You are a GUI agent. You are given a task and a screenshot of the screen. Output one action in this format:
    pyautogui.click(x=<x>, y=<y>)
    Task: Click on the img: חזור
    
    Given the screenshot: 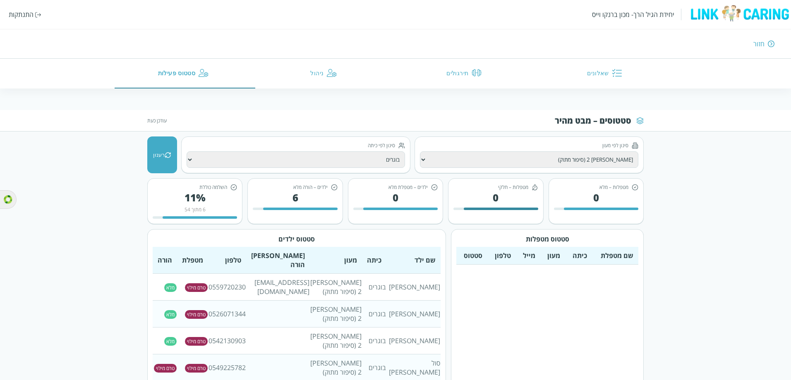 What is the action you would take?
    pyautogui.click(x=771, y=44)
    